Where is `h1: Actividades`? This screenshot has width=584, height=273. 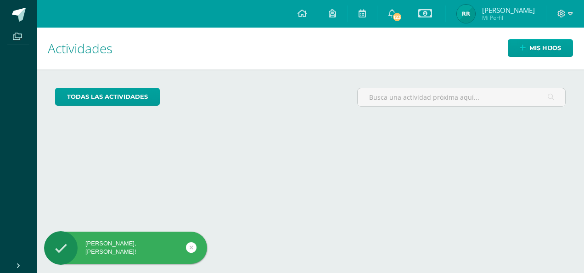
h1: Actividades is located at coordinates (311, 48).